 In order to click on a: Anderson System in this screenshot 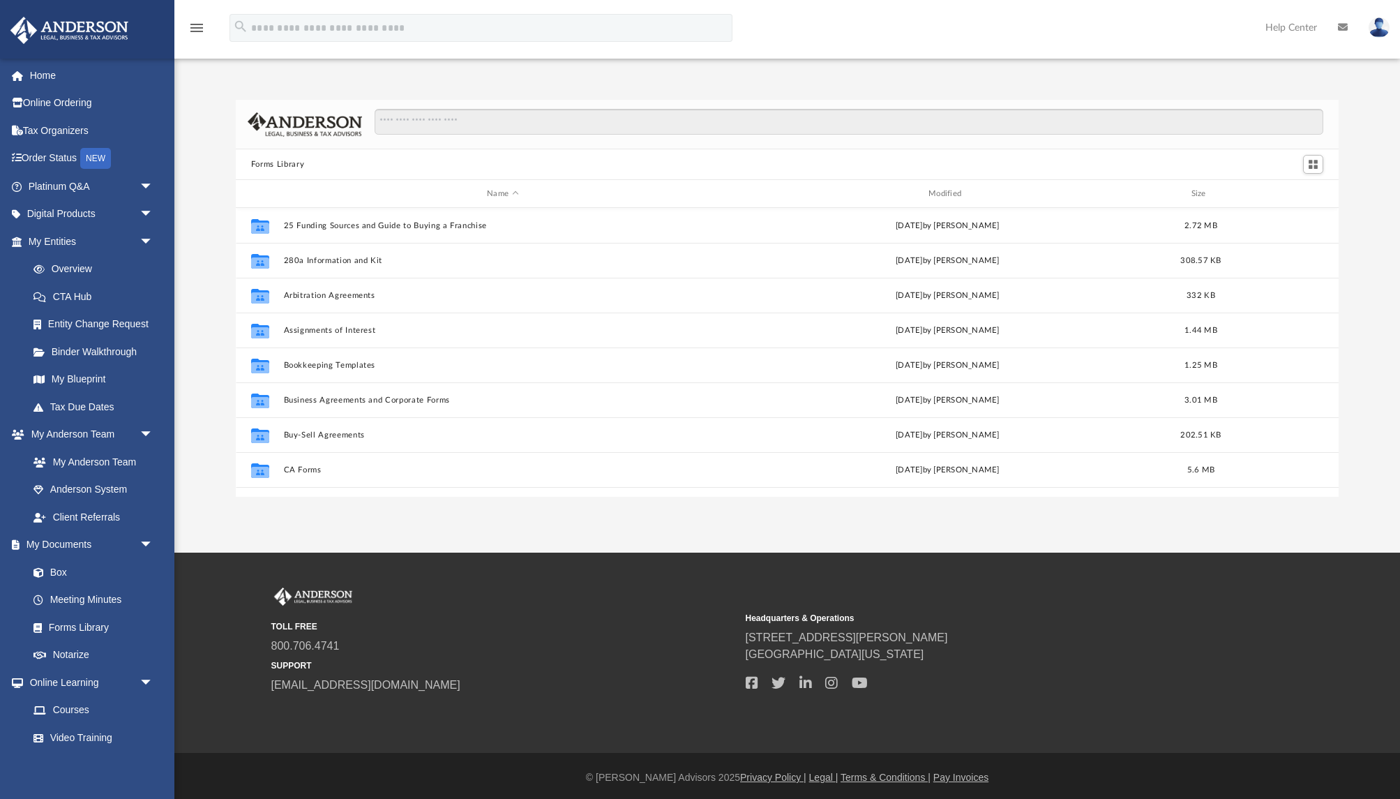, I will do `click(93, 490)`.